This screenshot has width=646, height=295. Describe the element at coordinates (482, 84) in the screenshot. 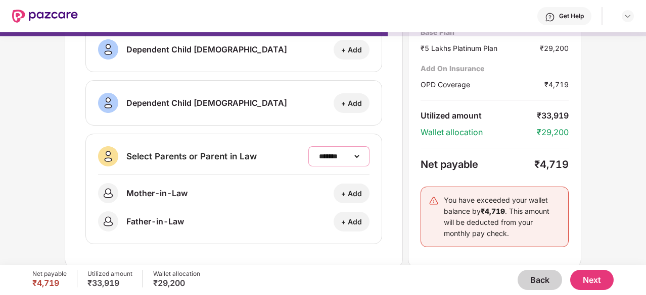

I see `div: OPD Coverage` at that location.